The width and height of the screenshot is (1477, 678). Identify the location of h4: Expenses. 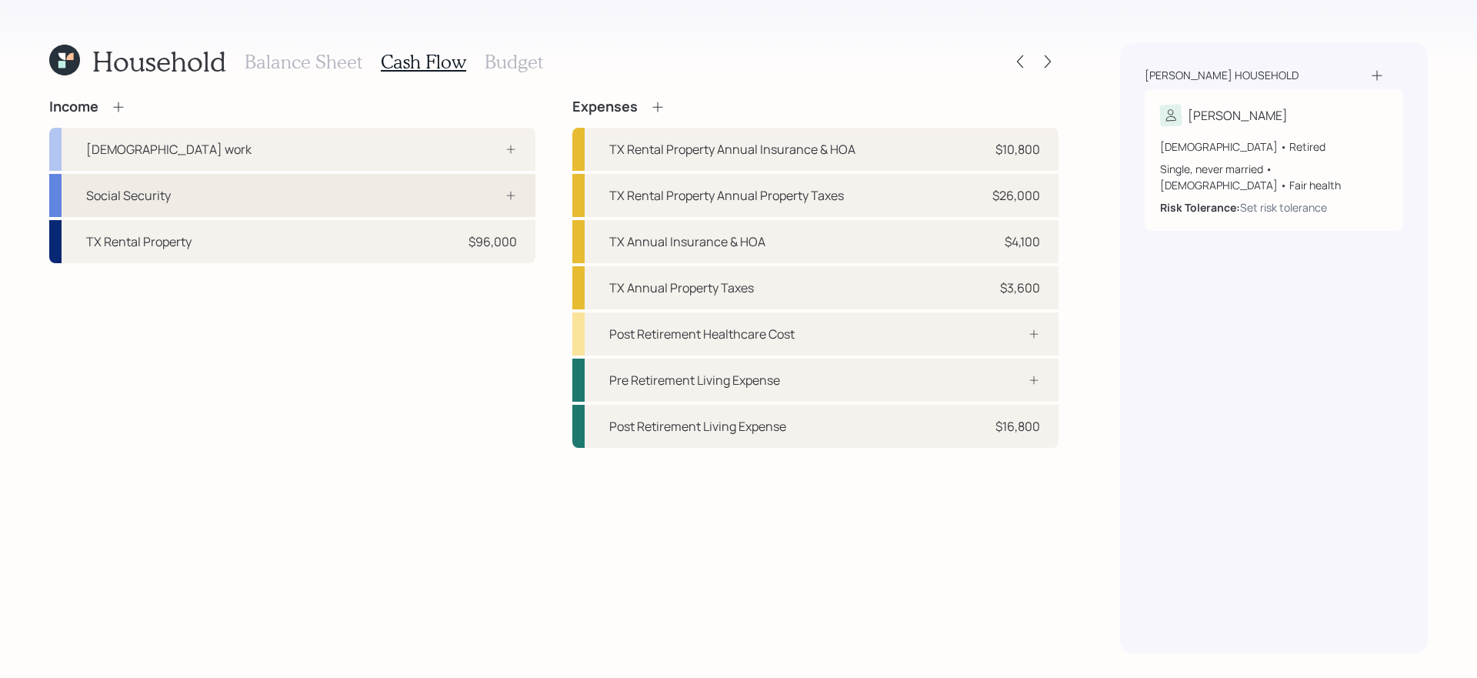
(605, 107).